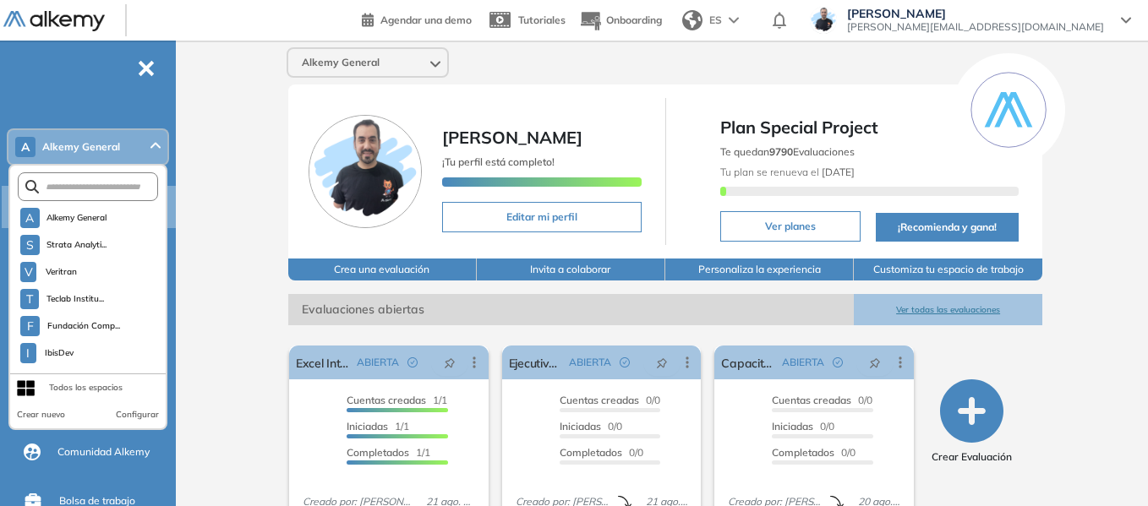  I want to click on div: Todos los espacios, so click(85, 388).